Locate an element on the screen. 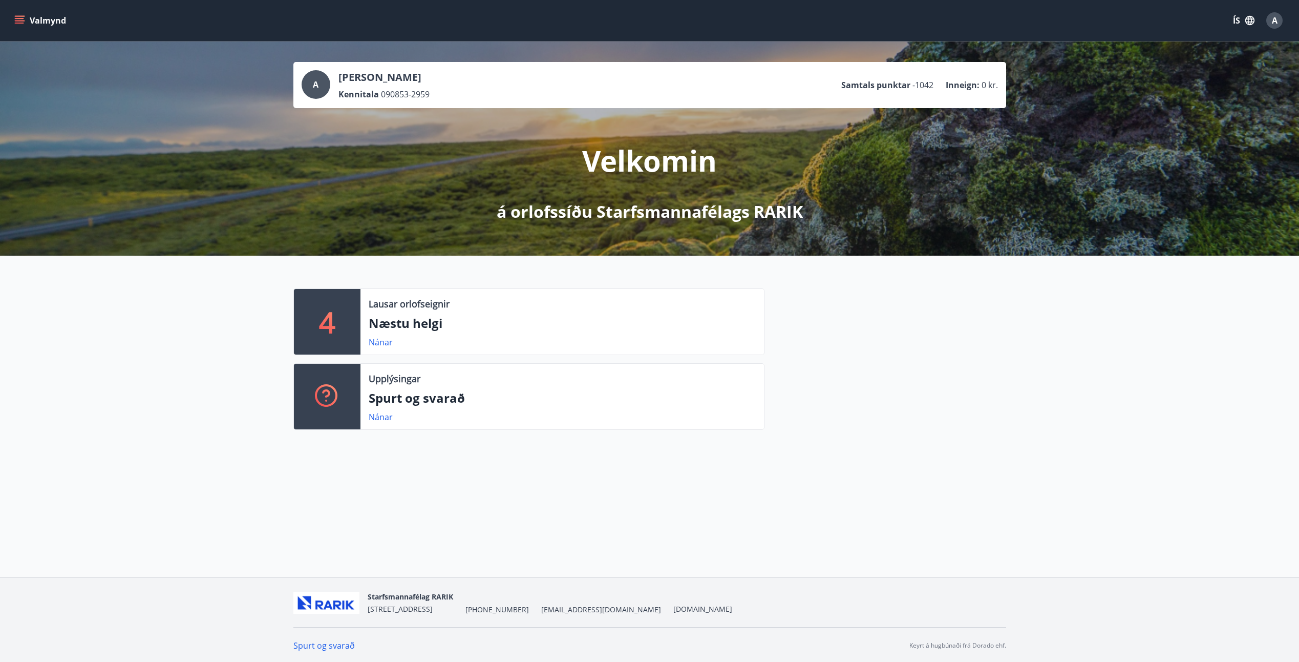  span: 0 kr. is located at coordinates (990, 85).